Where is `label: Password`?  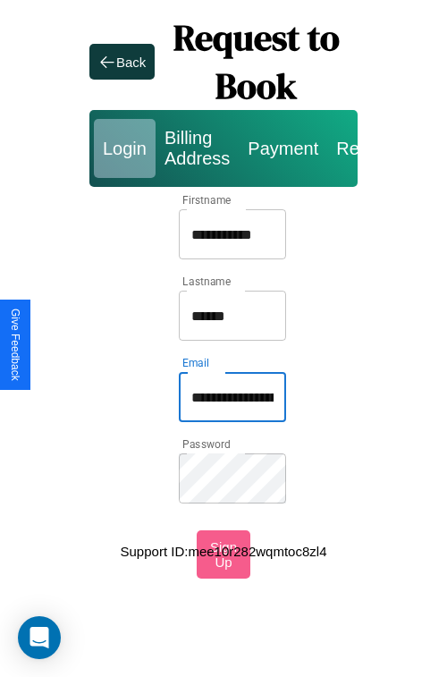 label: Password is located at coordinates (206, 443).